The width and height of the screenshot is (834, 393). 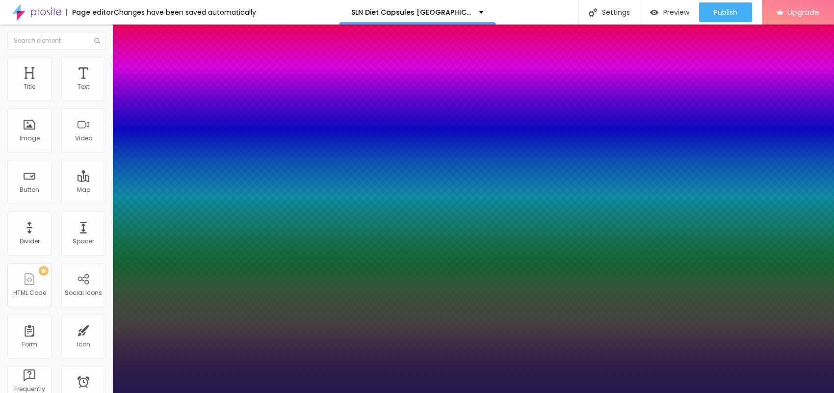 I want to click on div: Changes have been saved automatically, so click(x=185, y=12).